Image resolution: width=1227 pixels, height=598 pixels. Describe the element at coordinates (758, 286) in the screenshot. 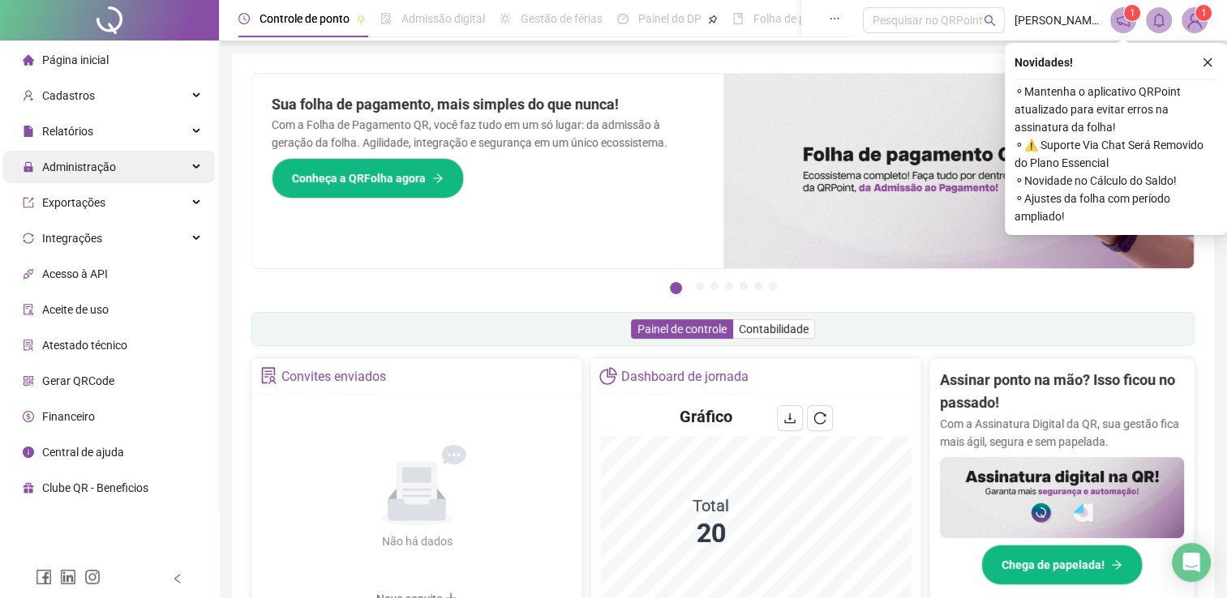

I see `button: 6` at that location.